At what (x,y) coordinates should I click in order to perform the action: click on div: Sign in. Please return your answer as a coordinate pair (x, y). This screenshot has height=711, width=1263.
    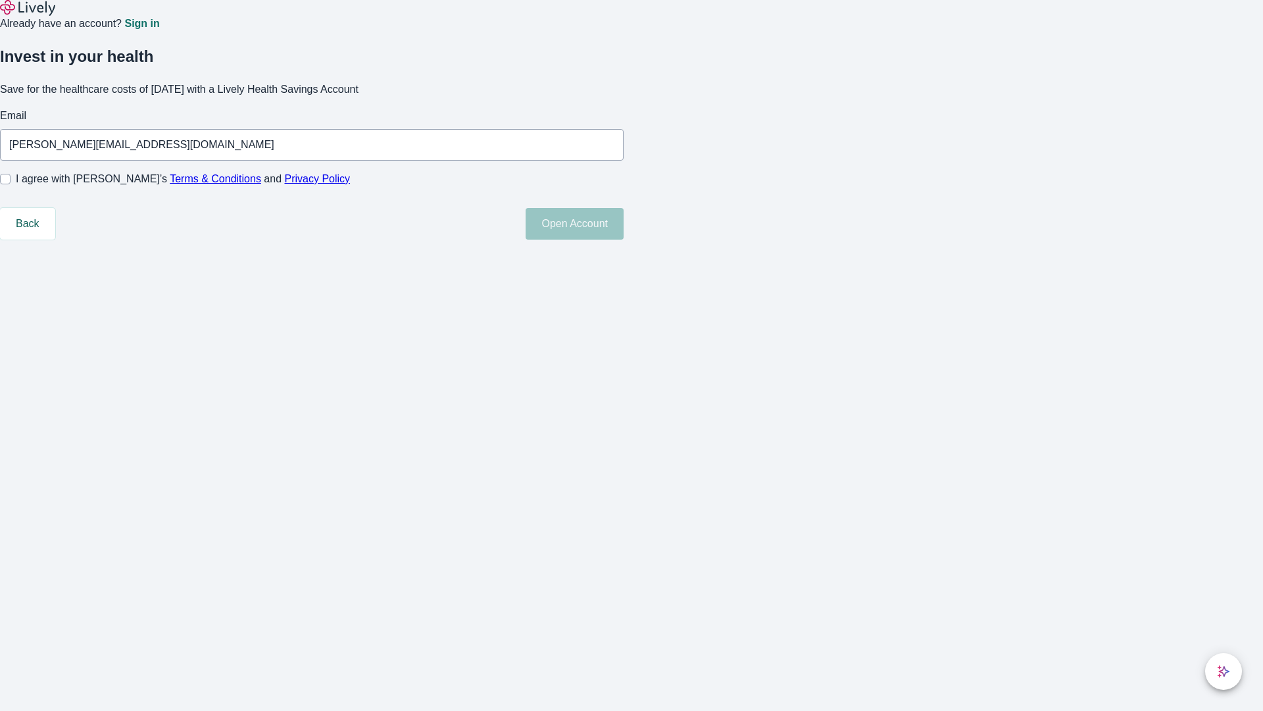
    Looking at the image, I should click on (141, 24).